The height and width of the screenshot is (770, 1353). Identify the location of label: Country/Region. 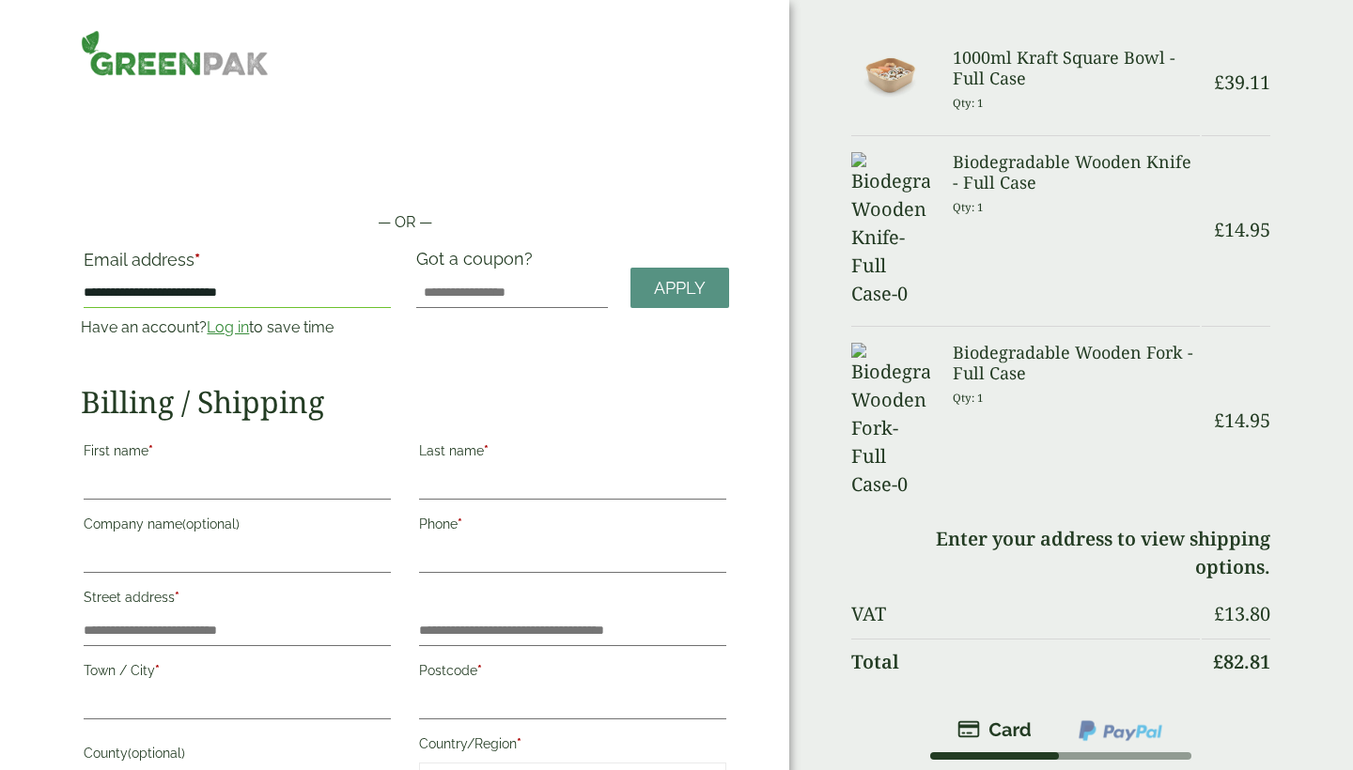
(572, 747).